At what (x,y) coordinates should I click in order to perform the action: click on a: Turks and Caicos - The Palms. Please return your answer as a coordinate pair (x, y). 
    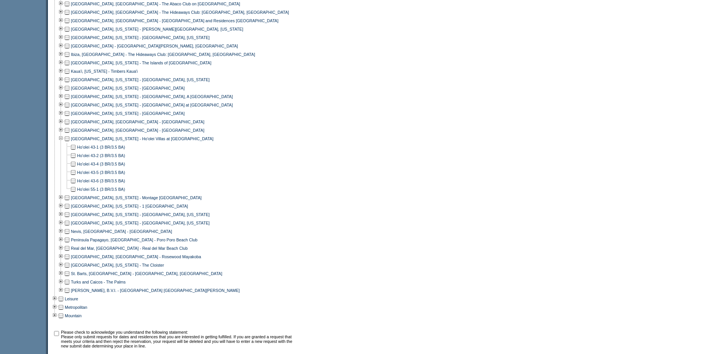
    Looking at the image, I should click on (98, 282).